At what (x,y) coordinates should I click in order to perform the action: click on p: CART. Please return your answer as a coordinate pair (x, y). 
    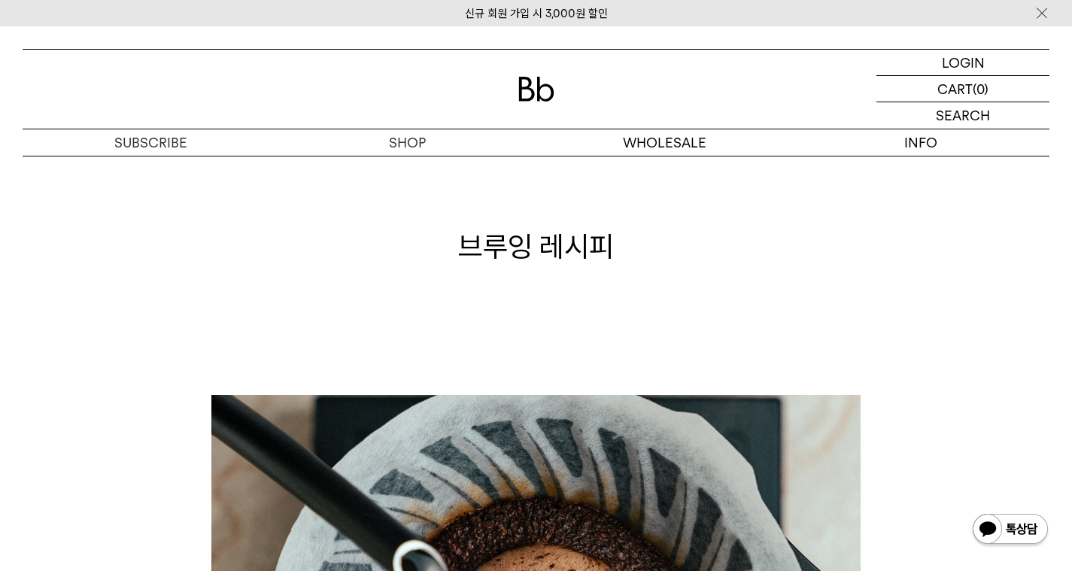
    Looking at the image, I should click on (955, 89).